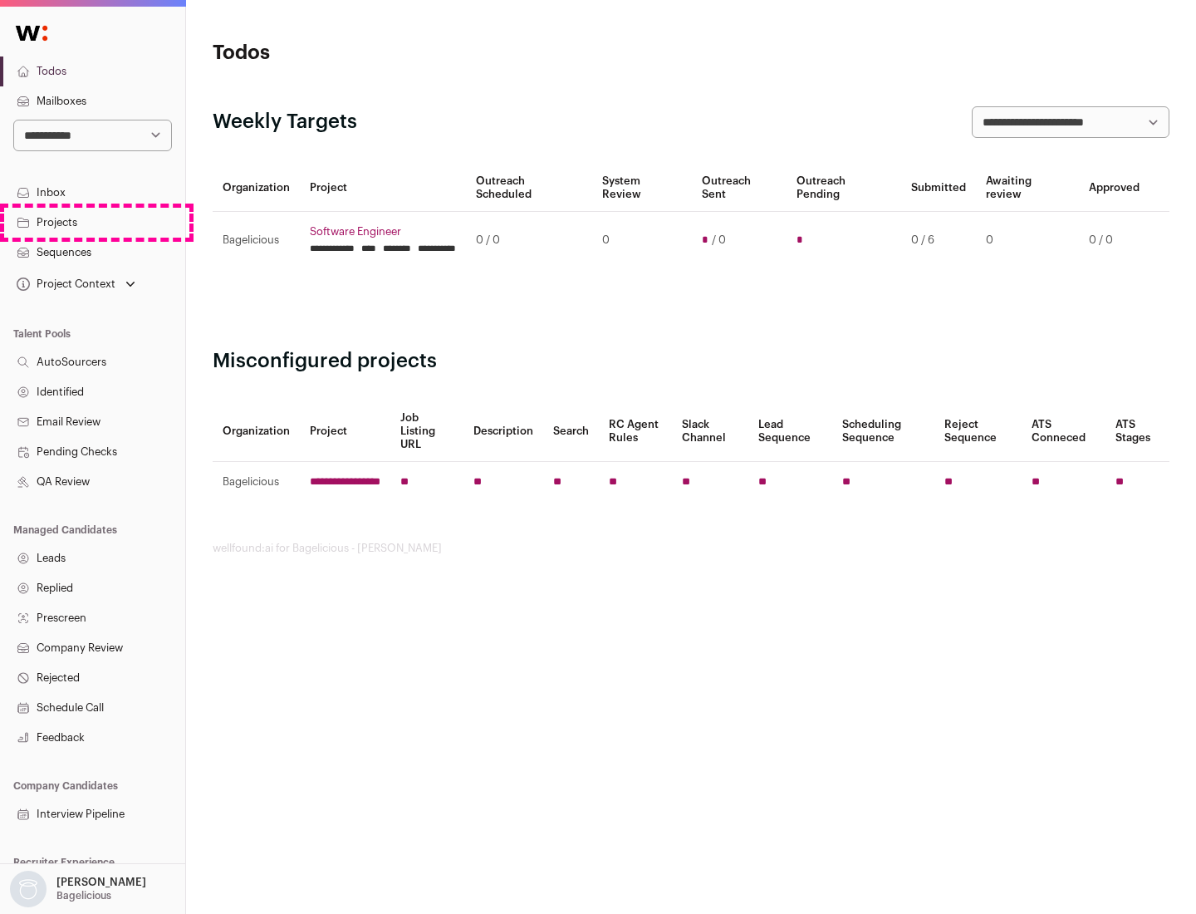  What do you see at coordinates (28, 889) in the screenshot?
I see `img: nopic.png` at bounding box center [28, 889].